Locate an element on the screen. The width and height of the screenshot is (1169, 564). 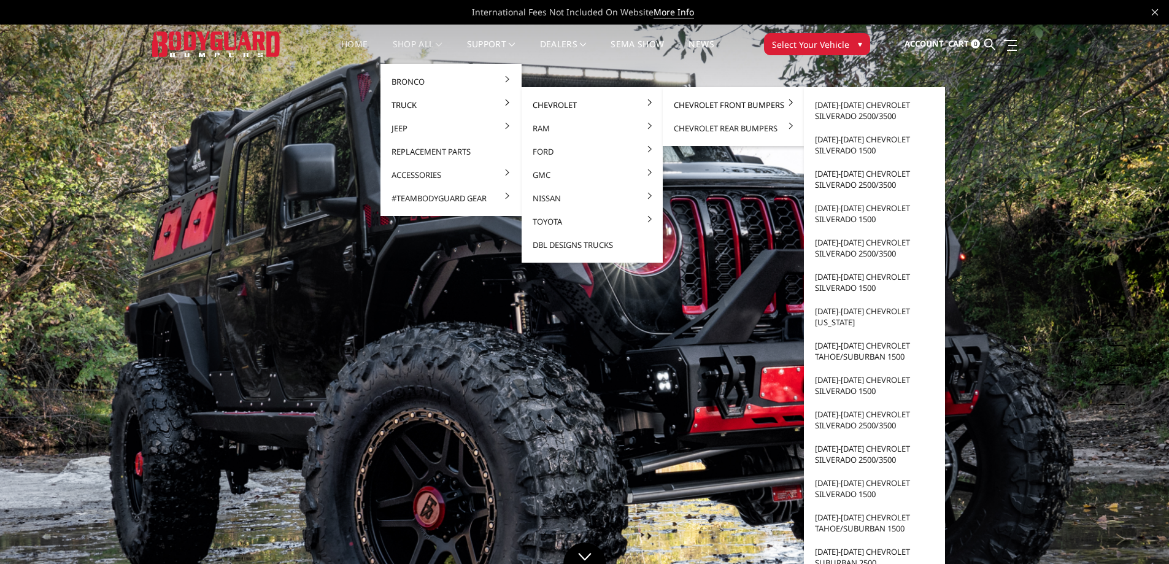
button: 5 of 5 is located at coordinates (1119, 395).